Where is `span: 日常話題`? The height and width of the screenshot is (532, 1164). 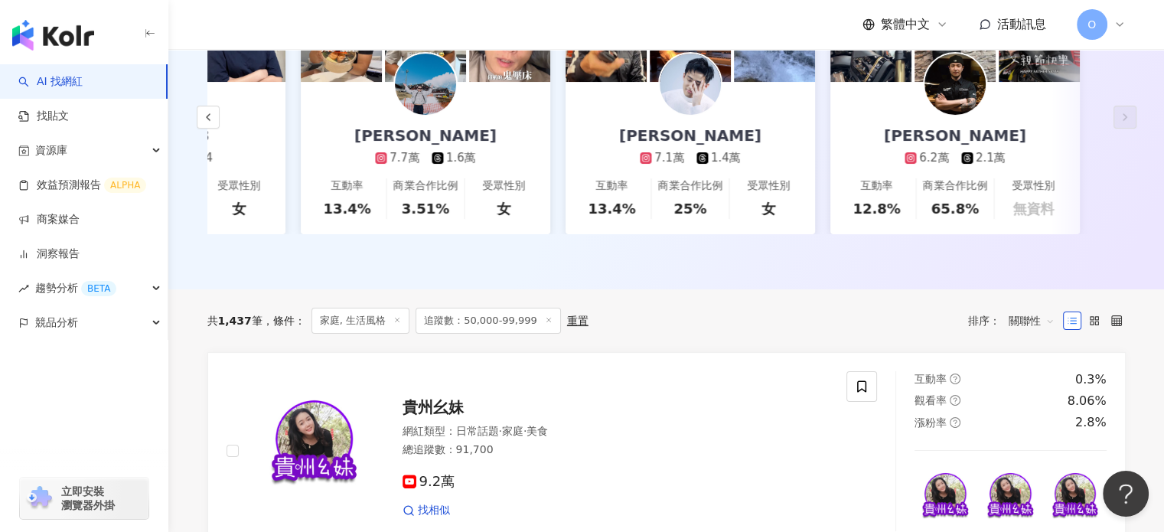
span: 日常話題 is located at coordinates (477, 431).